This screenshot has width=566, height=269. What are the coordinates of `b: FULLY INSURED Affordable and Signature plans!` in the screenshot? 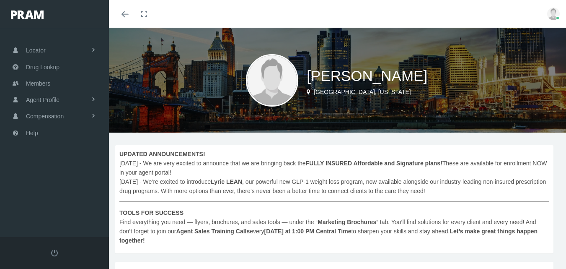 It's located at (374, 163).